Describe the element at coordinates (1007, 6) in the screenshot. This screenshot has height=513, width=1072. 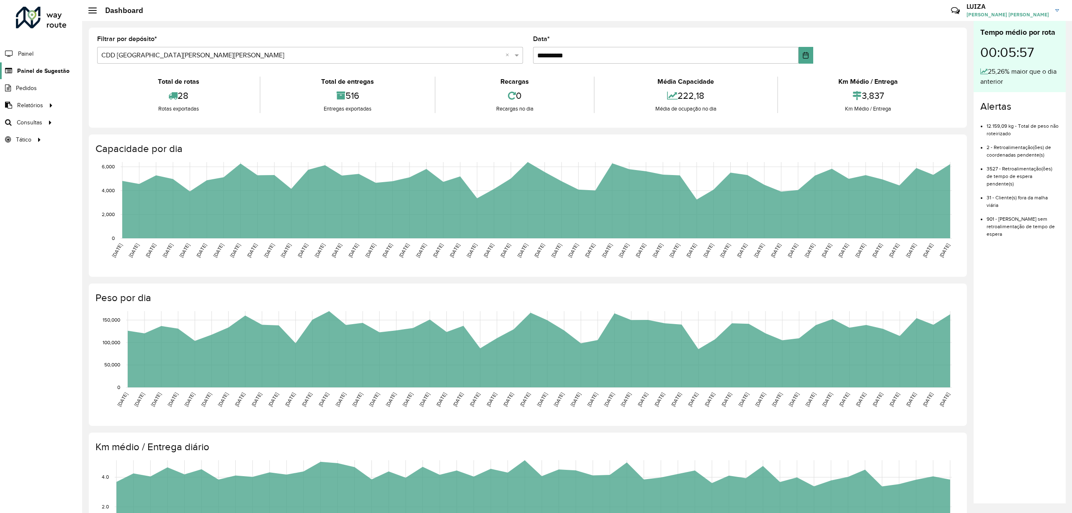
I see `h3: LUIZA` at that location.